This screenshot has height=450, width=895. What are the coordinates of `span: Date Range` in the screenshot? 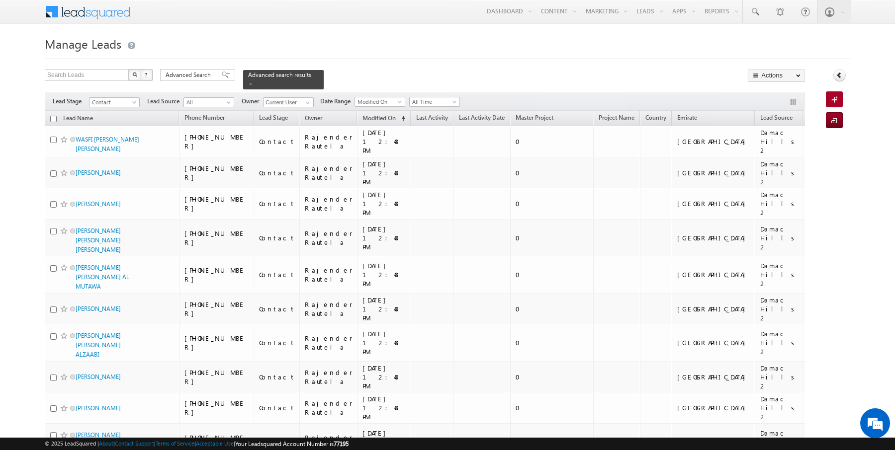 It's located at (337, 101).